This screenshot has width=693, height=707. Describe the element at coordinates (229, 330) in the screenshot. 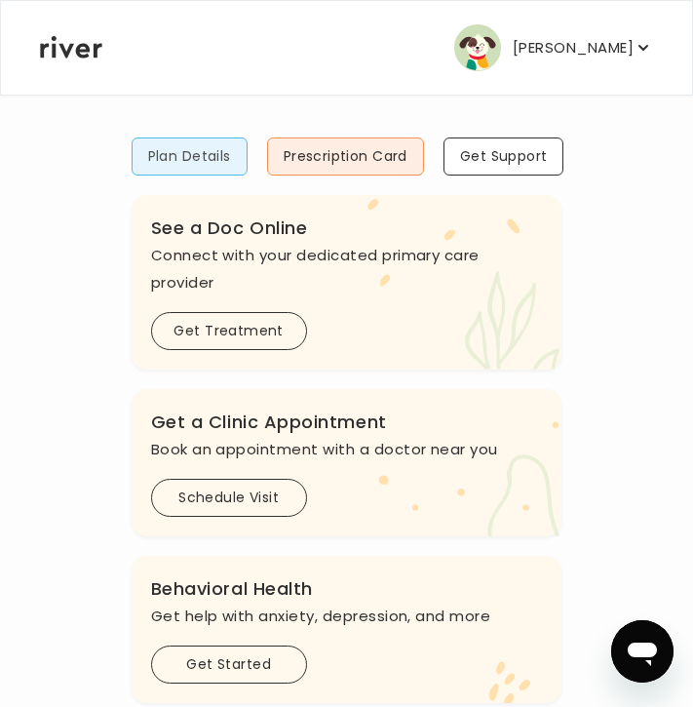

I see `button: Get Treatment` at that location.